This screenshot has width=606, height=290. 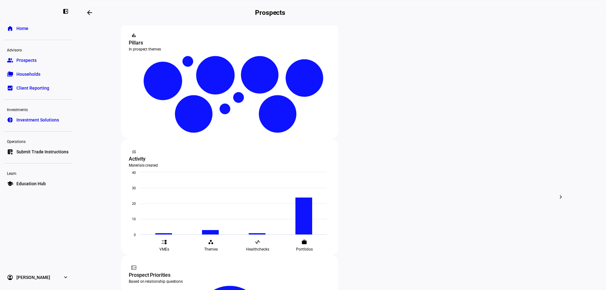 I want to click on div: Based on relationship questions, so click(x=230, y=282).